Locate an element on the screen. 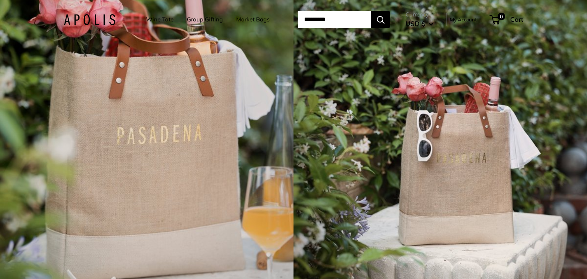 This screenshot has height=279, width=587. span: USD $ is located at coordinates (415, 23).